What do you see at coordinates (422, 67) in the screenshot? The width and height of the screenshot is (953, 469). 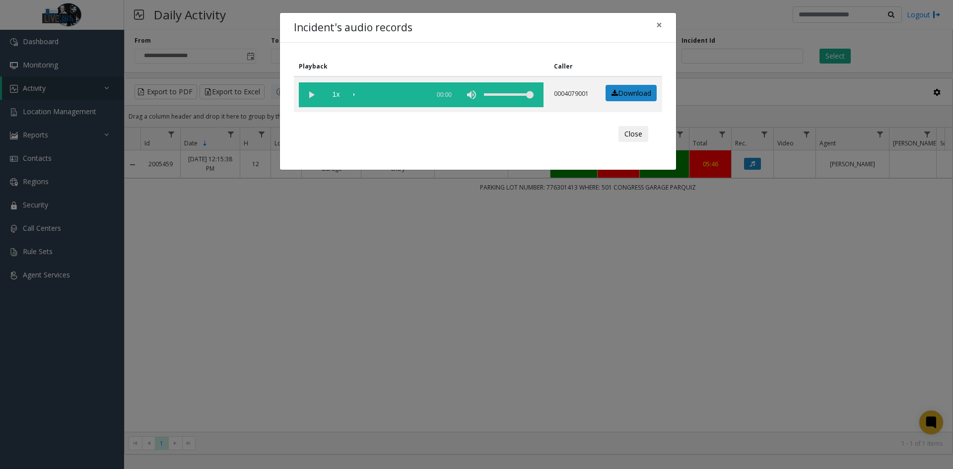 I see `th: Playback` at bounding box center [422, 67].